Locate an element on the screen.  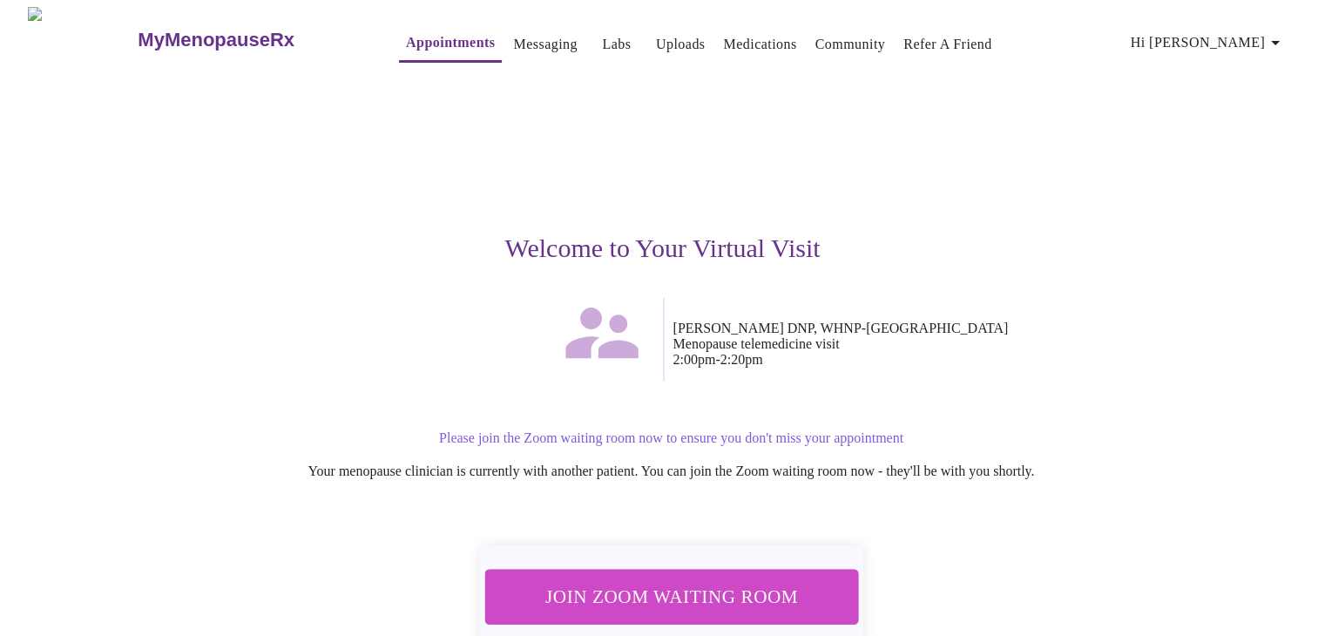
a: Medications is located at coordinates (760, 44).